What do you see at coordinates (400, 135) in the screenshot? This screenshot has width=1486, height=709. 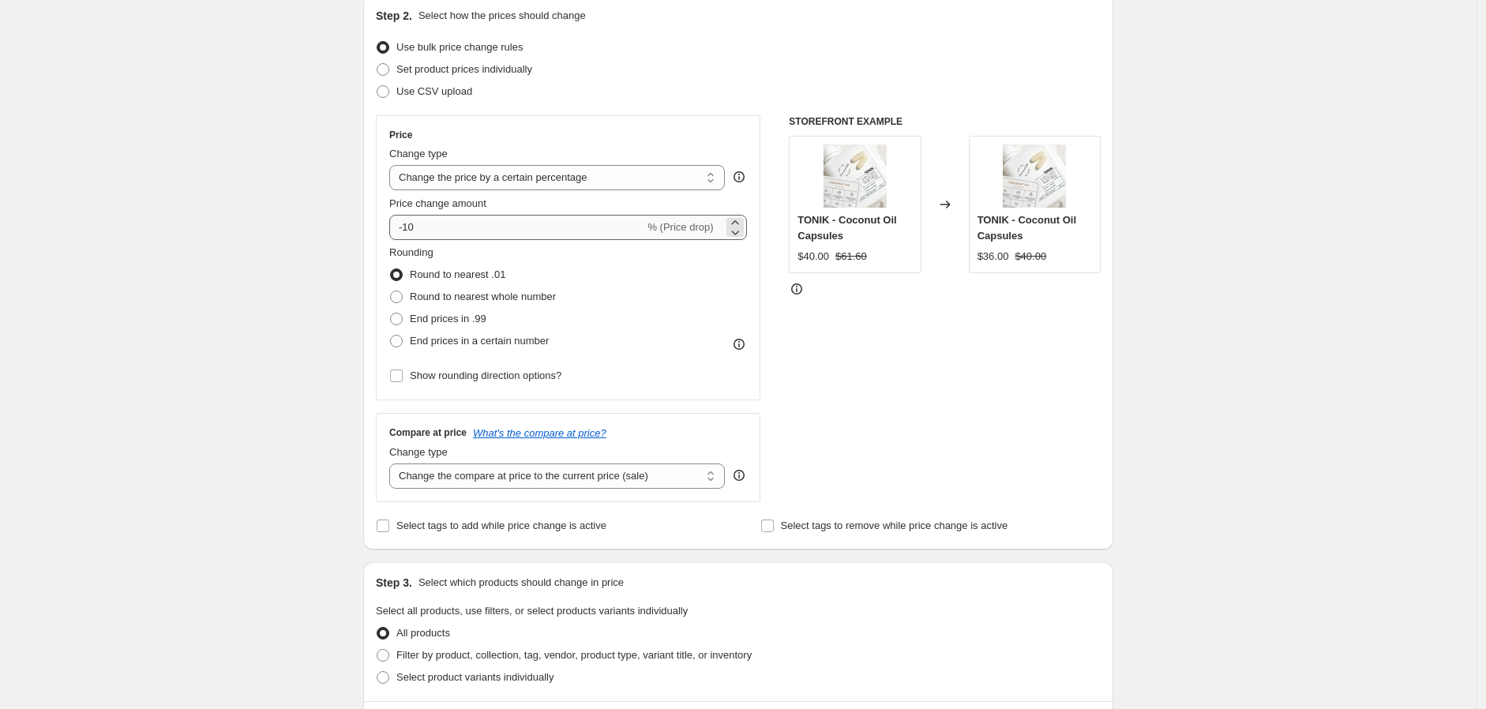 I see `h3: Price` at bounding box center [400, 135].